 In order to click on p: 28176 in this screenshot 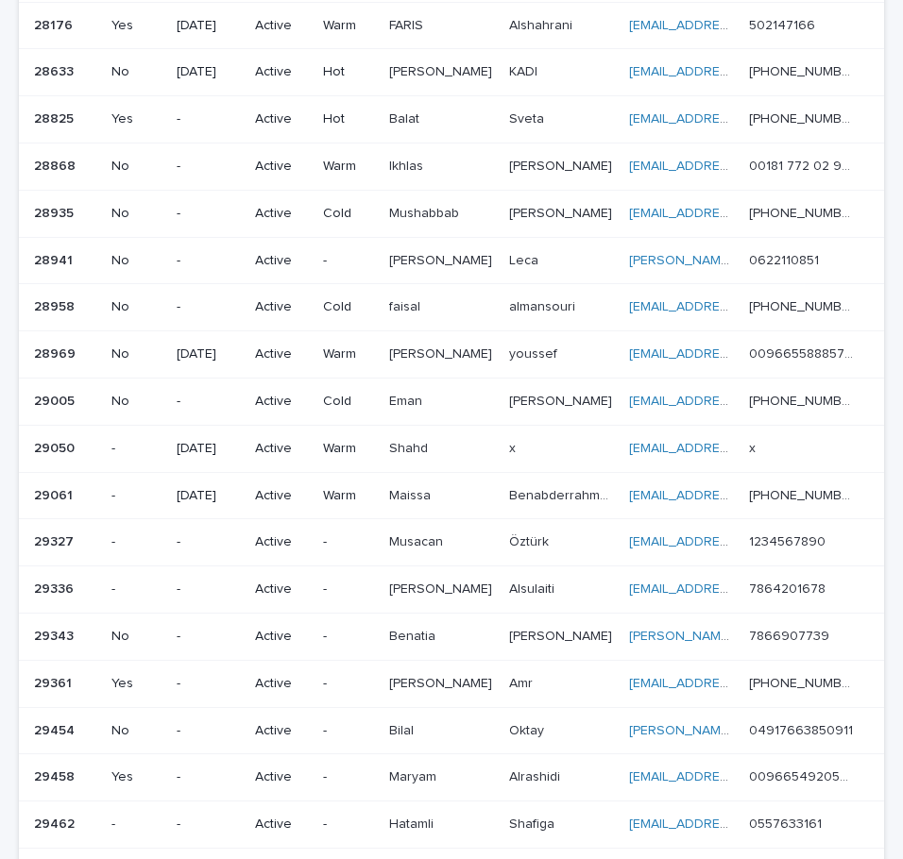, I will do `click(55, 24)`.